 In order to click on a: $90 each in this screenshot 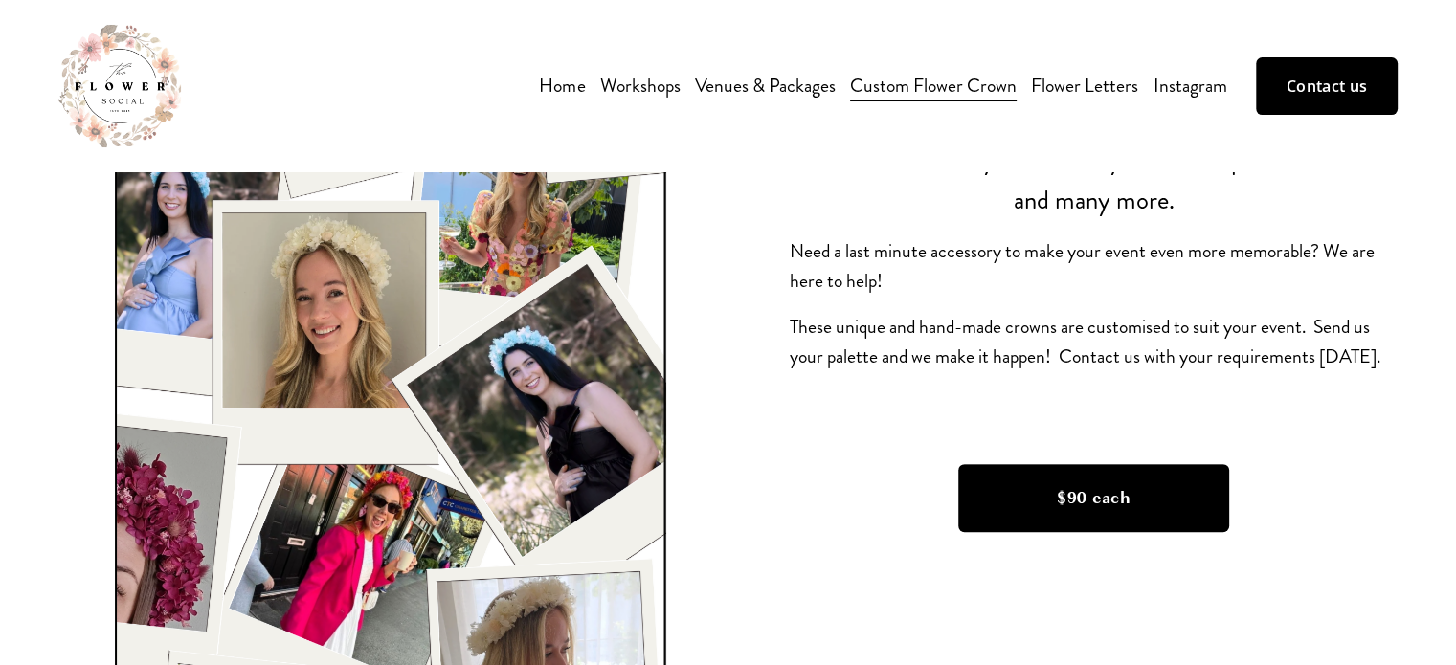, I will do `click(1093, 498)`.